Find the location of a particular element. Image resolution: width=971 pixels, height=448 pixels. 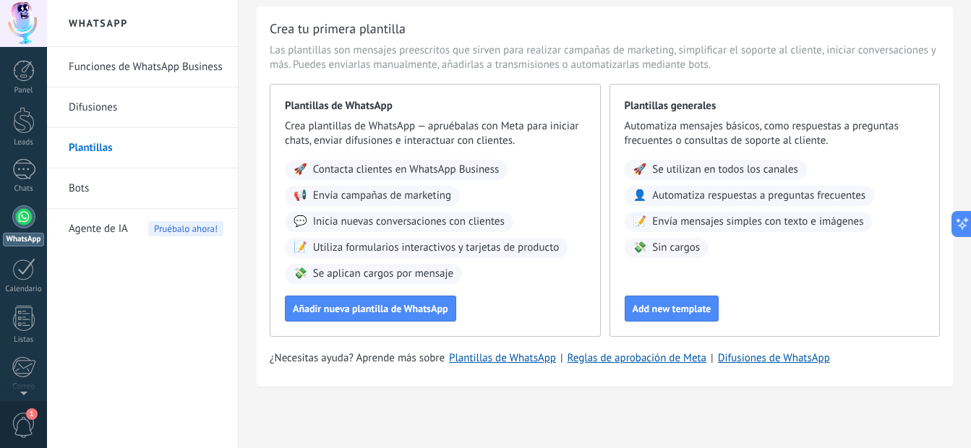

span: Automatiza mensajes básicos, como respuestas a preguntas frecuentes o consultas de soporte al cli... is located at coordinates (775, 134).